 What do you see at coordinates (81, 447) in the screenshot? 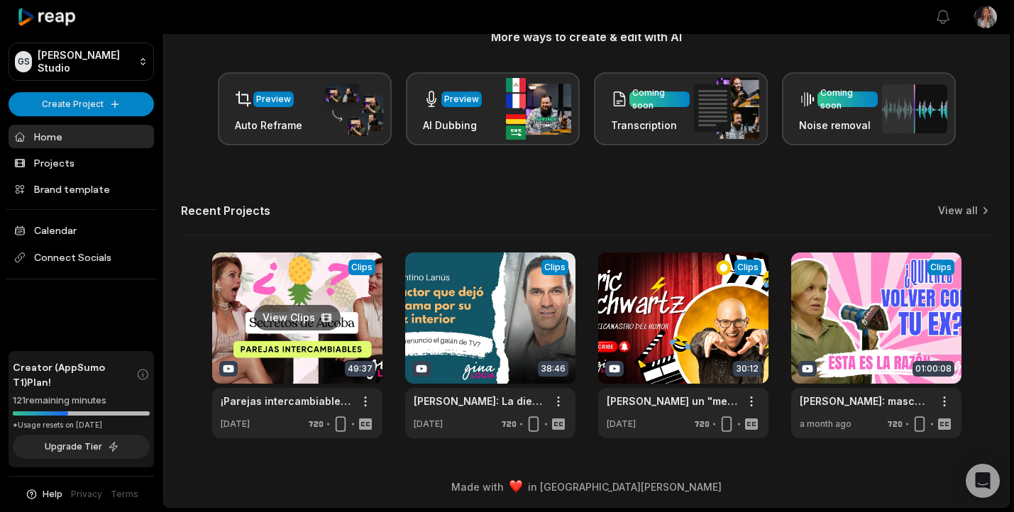
I see `button: Upgrade Tier` at bounding box center [81, 447].